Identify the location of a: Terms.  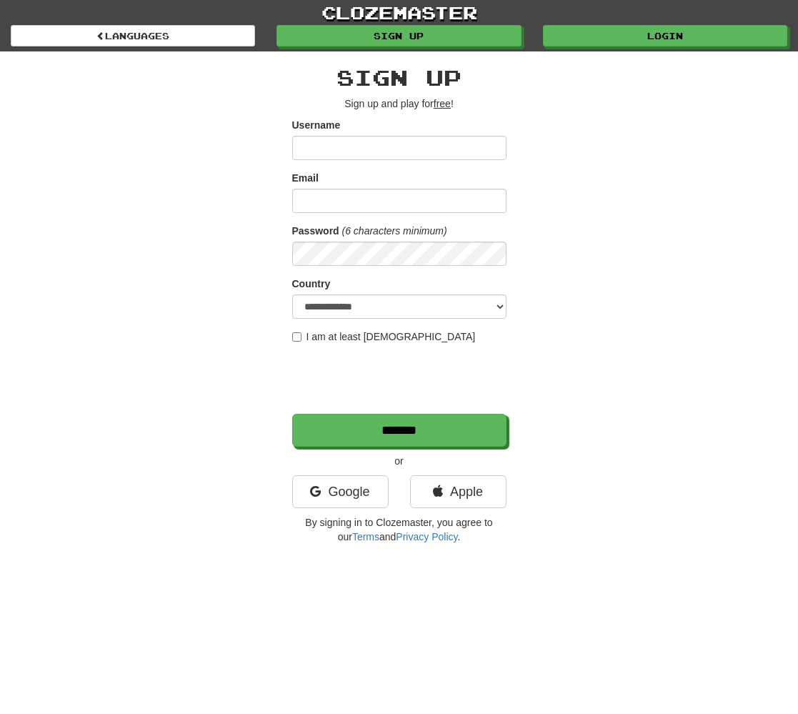
(366, 536).